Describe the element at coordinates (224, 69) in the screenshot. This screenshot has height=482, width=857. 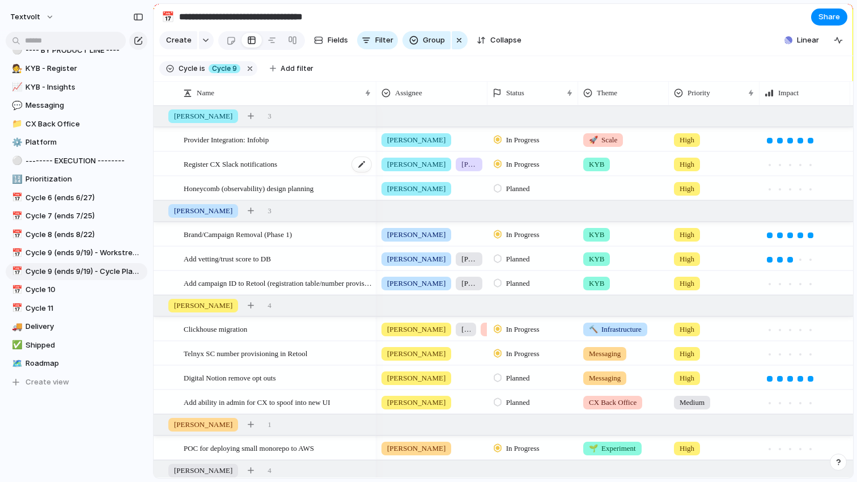
I see `span: Cycle 9` at that location.